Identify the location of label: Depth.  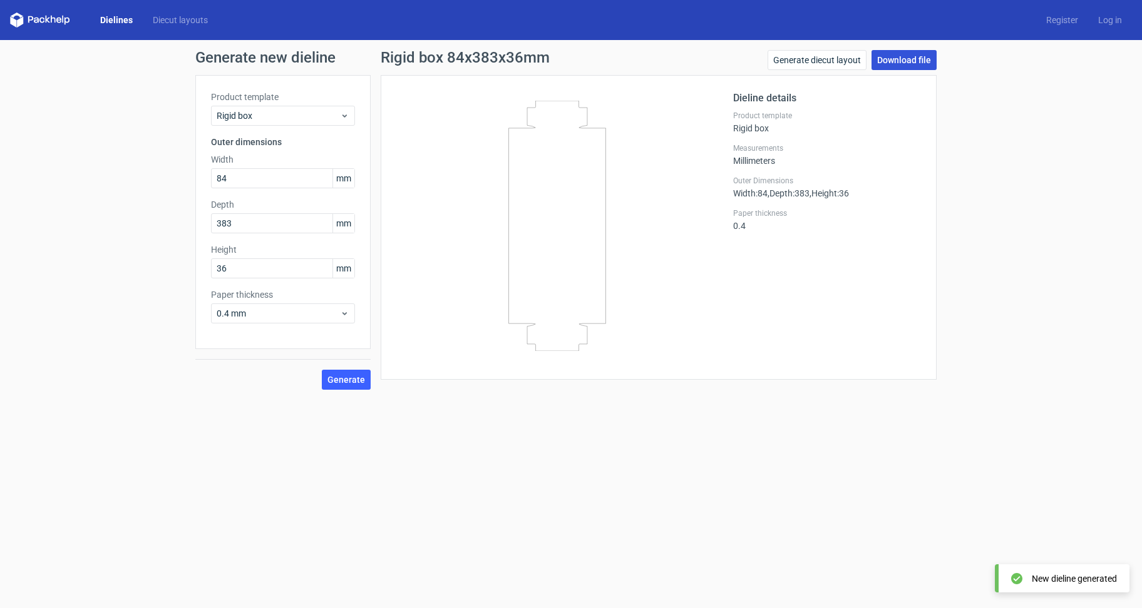
(283, 205).